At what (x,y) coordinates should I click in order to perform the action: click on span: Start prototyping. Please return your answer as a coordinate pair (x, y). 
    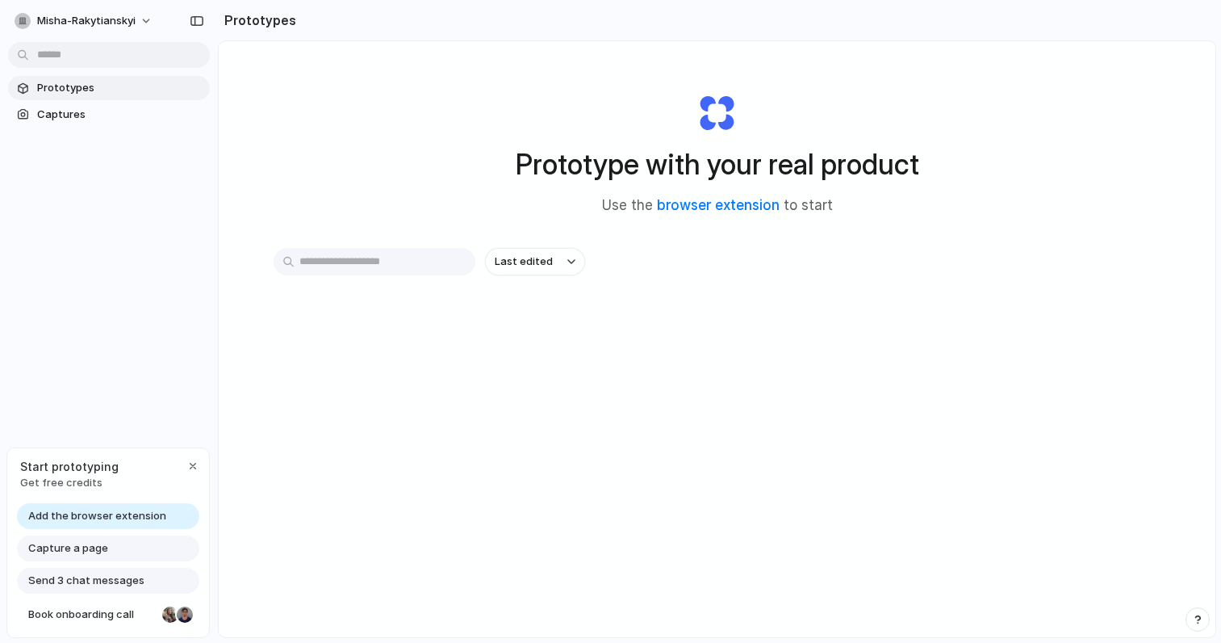
    Looking at the image, I should click on (69, 466).